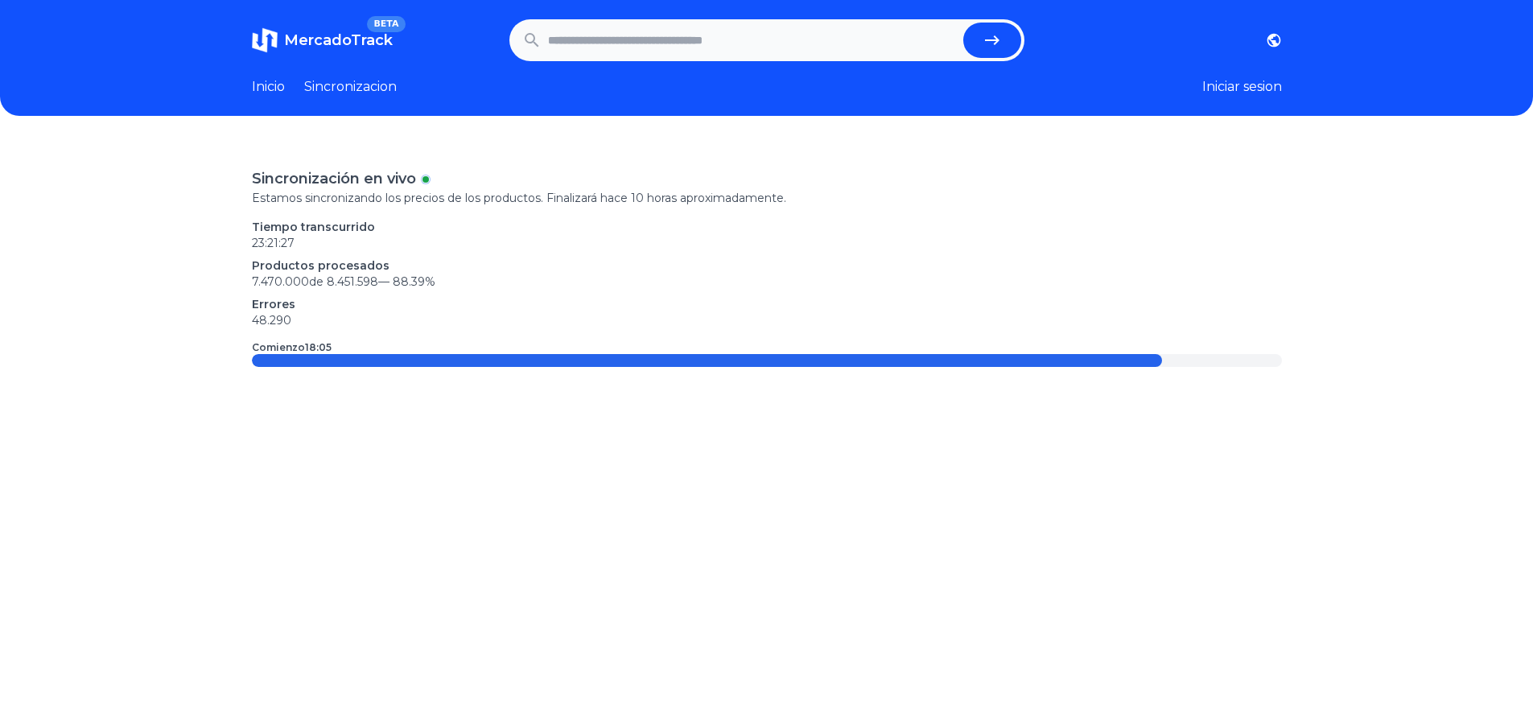 The width and height of the screenshot is (1533, 721). I want to click on img: MercadoTrack, so click(265, 40).